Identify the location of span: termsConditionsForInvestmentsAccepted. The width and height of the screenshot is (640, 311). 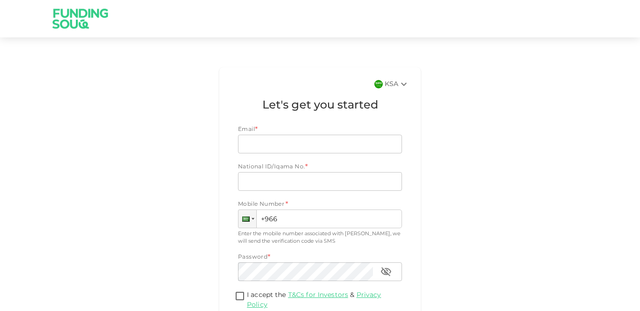
(240, 297).